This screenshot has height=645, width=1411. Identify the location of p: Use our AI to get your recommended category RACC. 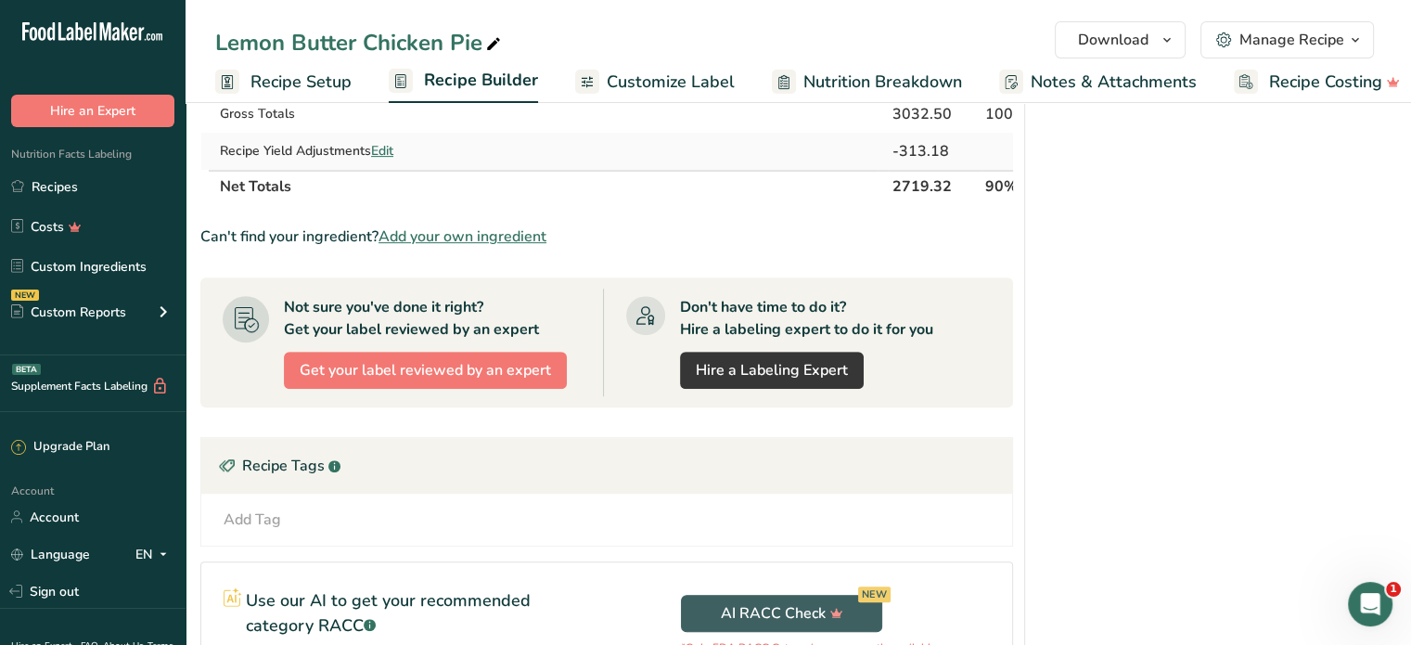
(415, 613).